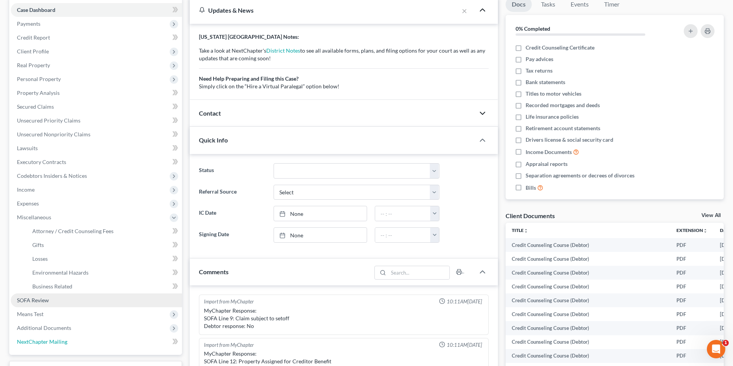 The height and width of the screenshot is (366, 733). Describe the element at coordinates (28, 23) in the screenshot. I see `span: Payments` at that location.